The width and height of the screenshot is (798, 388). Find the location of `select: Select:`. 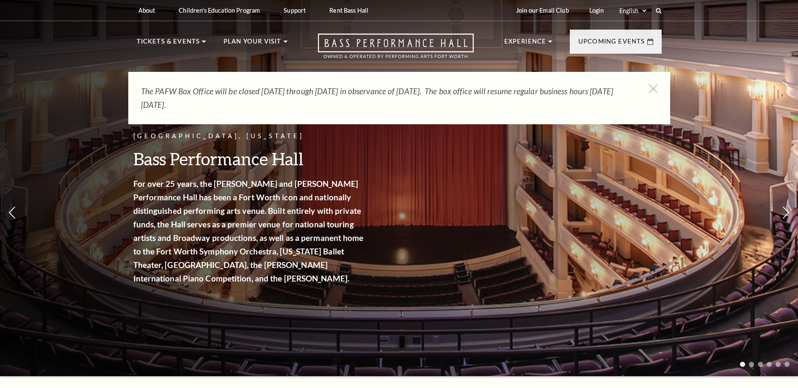

select: Select: is located at coordinates (632, 11).